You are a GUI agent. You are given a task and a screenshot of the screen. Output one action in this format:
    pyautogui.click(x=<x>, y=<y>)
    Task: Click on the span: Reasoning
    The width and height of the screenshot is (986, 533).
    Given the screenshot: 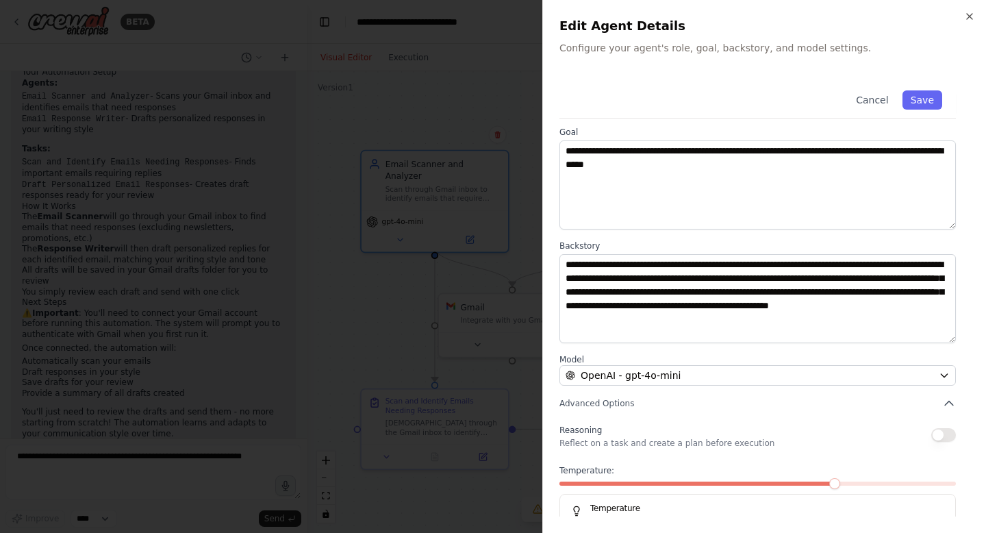 What is the action you would take?
    pyautogui.click(x=581, y=430)
    